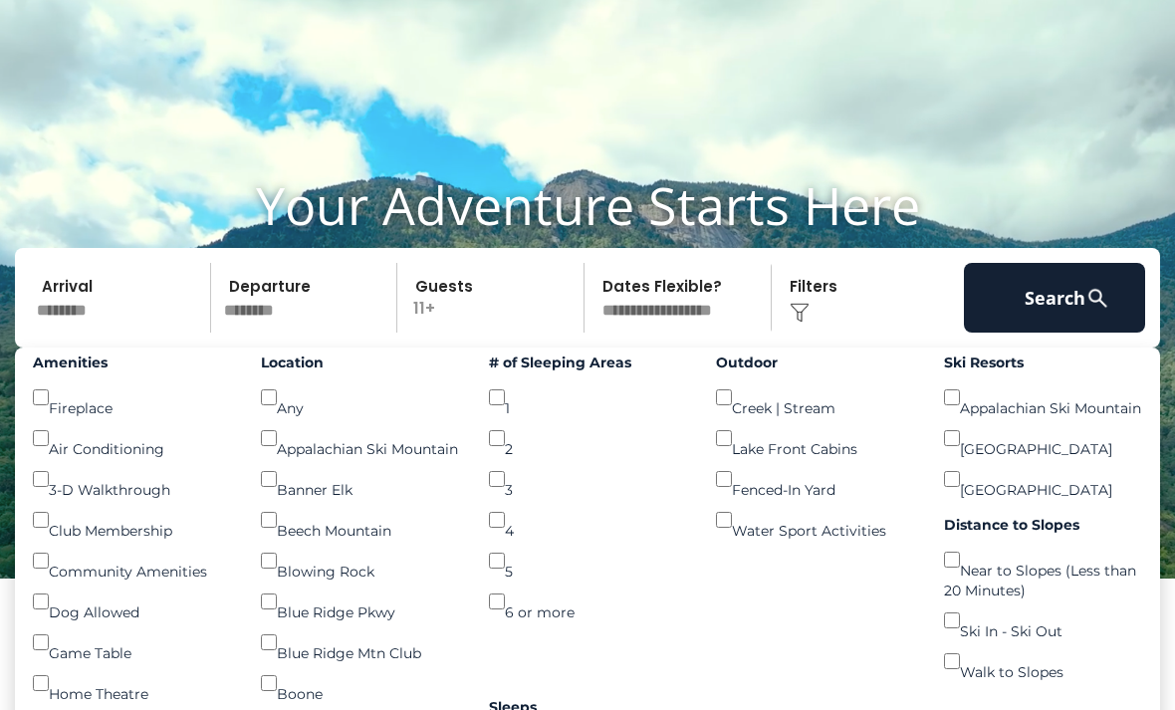  I want to click on label: Location, so click(359, 362).